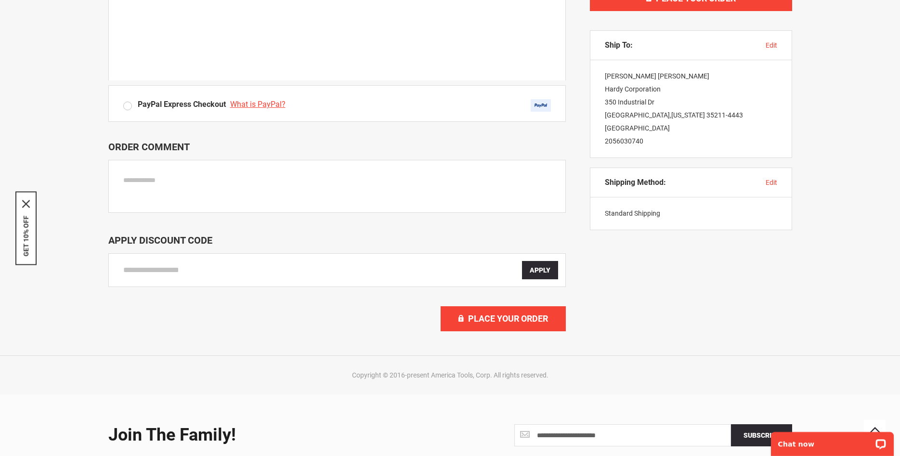 The width and height of the screenshot is (900, 456). I want to click on span: Shipping Method:, so click(635, 182).